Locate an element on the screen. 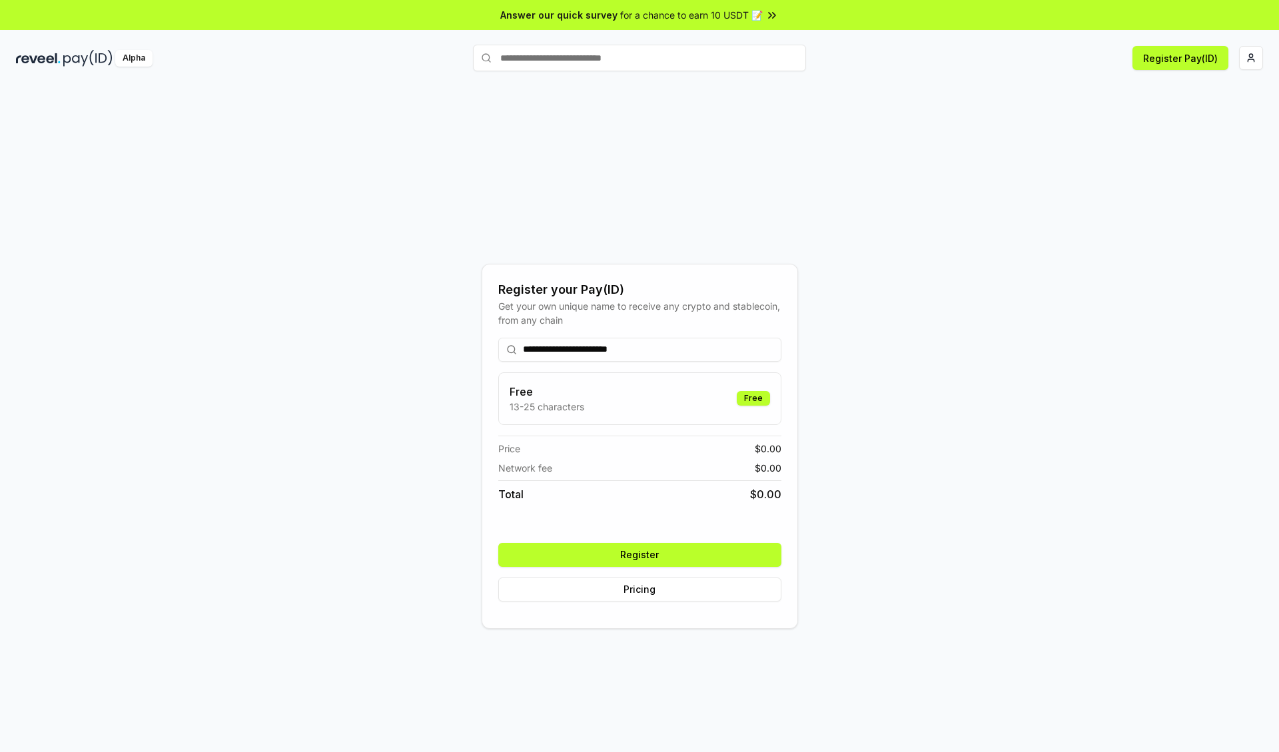 Image resolution: width=1279 pixels, height=752 pixels. div: Register your Pay(ID) is located at coordinates (639, 290).